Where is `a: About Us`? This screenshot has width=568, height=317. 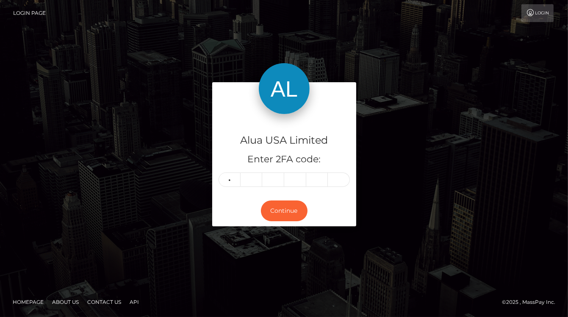 a: About Us is located at coordinates (65, 301).